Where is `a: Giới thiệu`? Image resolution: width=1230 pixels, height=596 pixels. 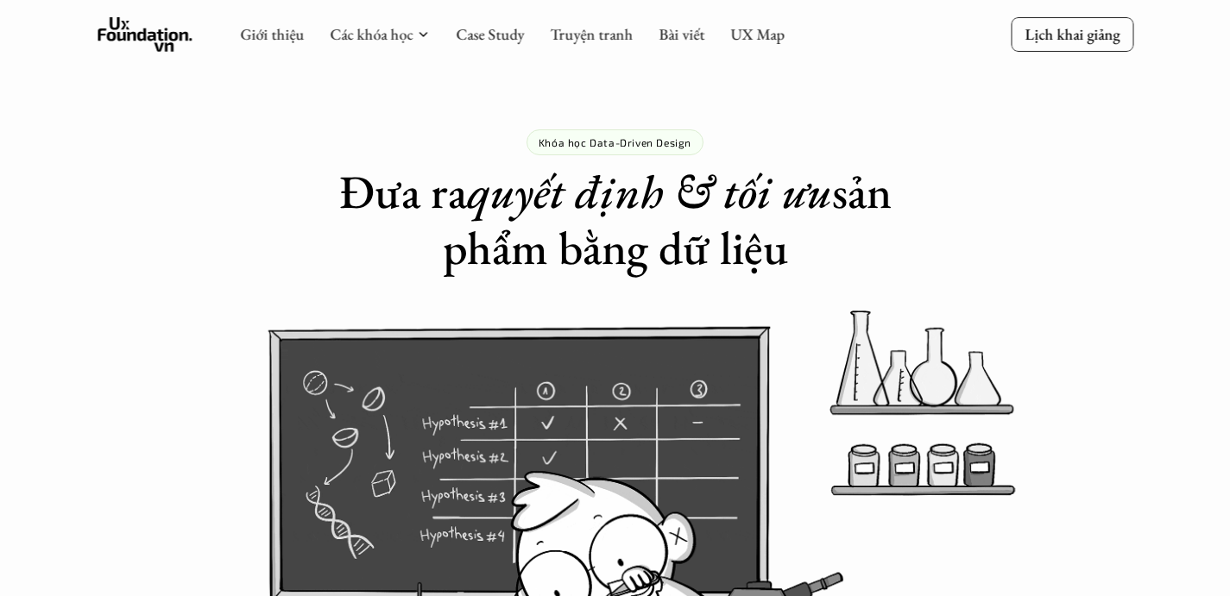 a: Giới thiệu is located at coordinates (272, 34).